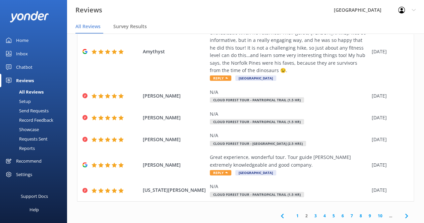 Image resolution: width=424 pixels, height=223 pixels. I want to click on a: 2, so click(306, 215).